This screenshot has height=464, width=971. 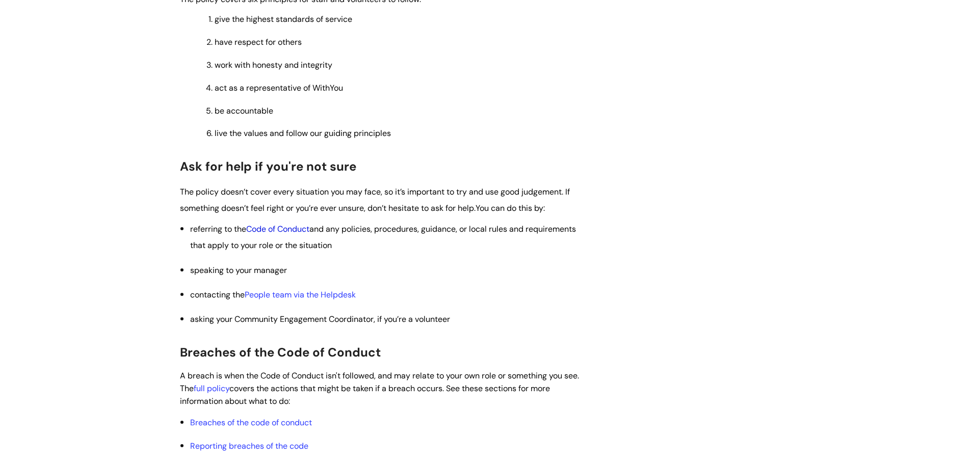 What do you see at coordinates (320, 319) in the screenshot?
I see `span: asking your Community Engagement Coordinator, if you’re a volunteer` at bounding box center [320, 319].